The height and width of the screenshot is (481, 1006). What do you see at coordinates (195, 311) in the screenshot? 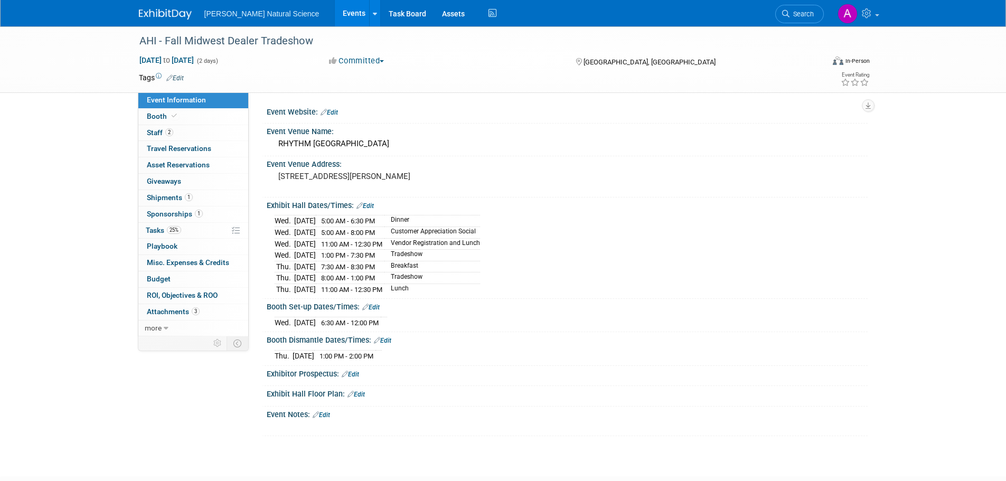
I see `span: 3` at bounding box center [195, 311].